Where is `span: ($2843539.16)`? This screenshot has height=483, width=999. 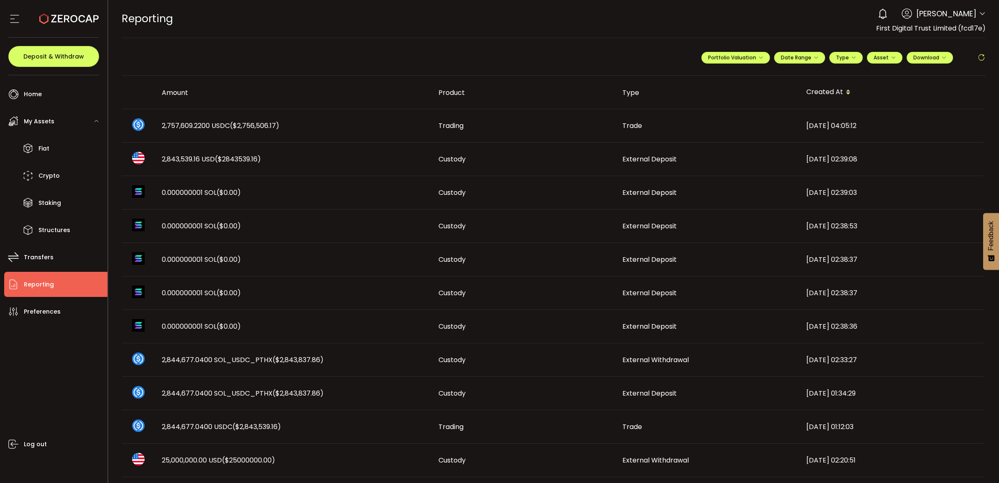 span: ($2843539.16) is located at coordinates (238, 159).